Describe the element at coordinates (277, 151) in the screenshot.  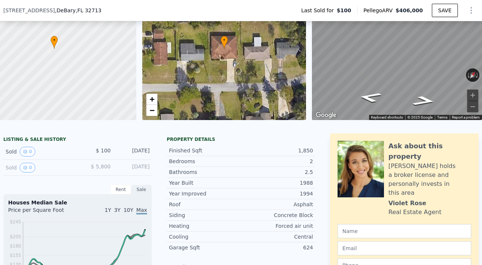
I see `div: 1,850` at that location.